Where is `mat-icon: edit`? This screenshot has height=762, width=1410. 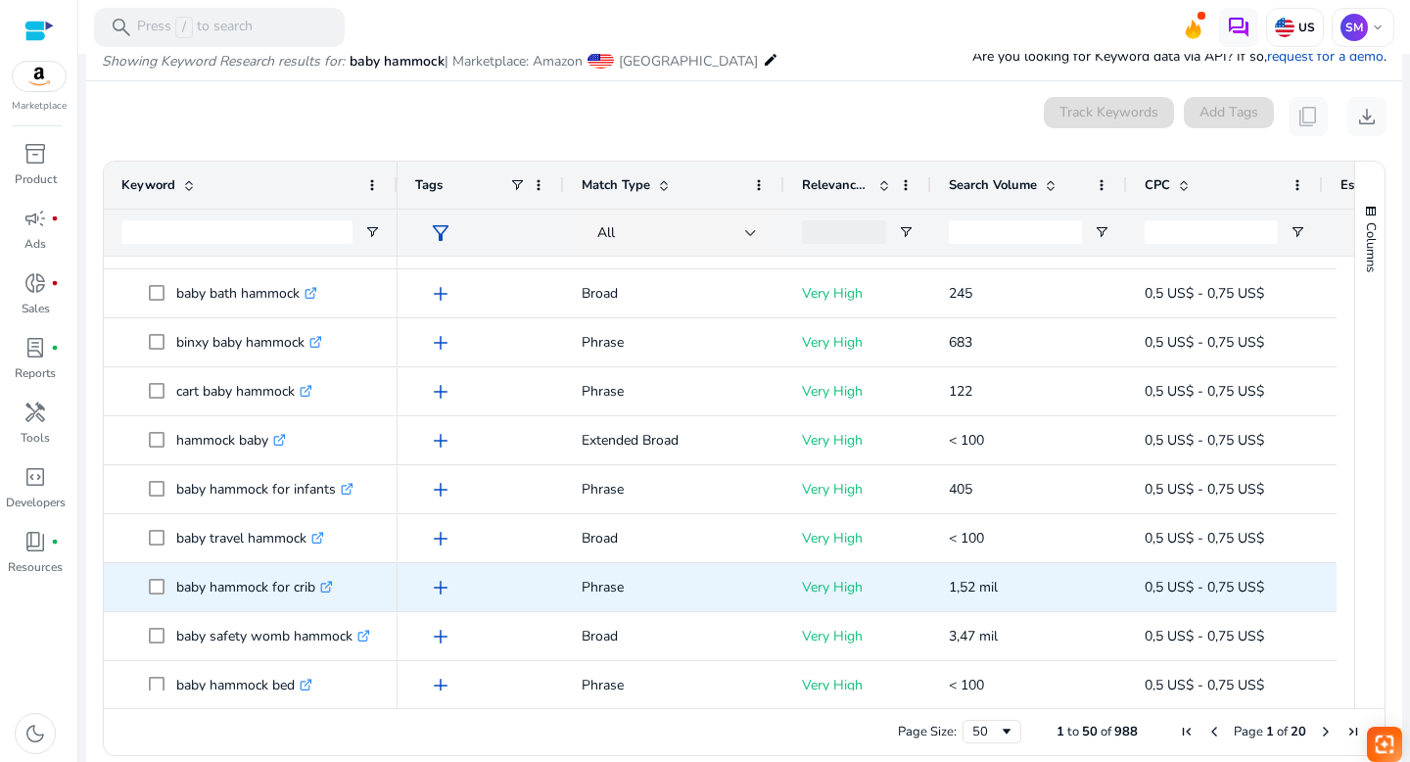
mat-icon: edit is located at coordinates (770, 60).